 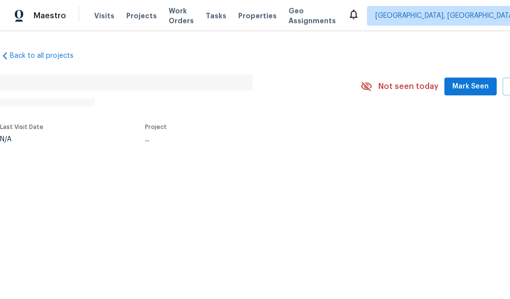 What do you see at coordinates (104, 16) in the screenshot?
I see `span: Visits` at bounding box center [104, 16].